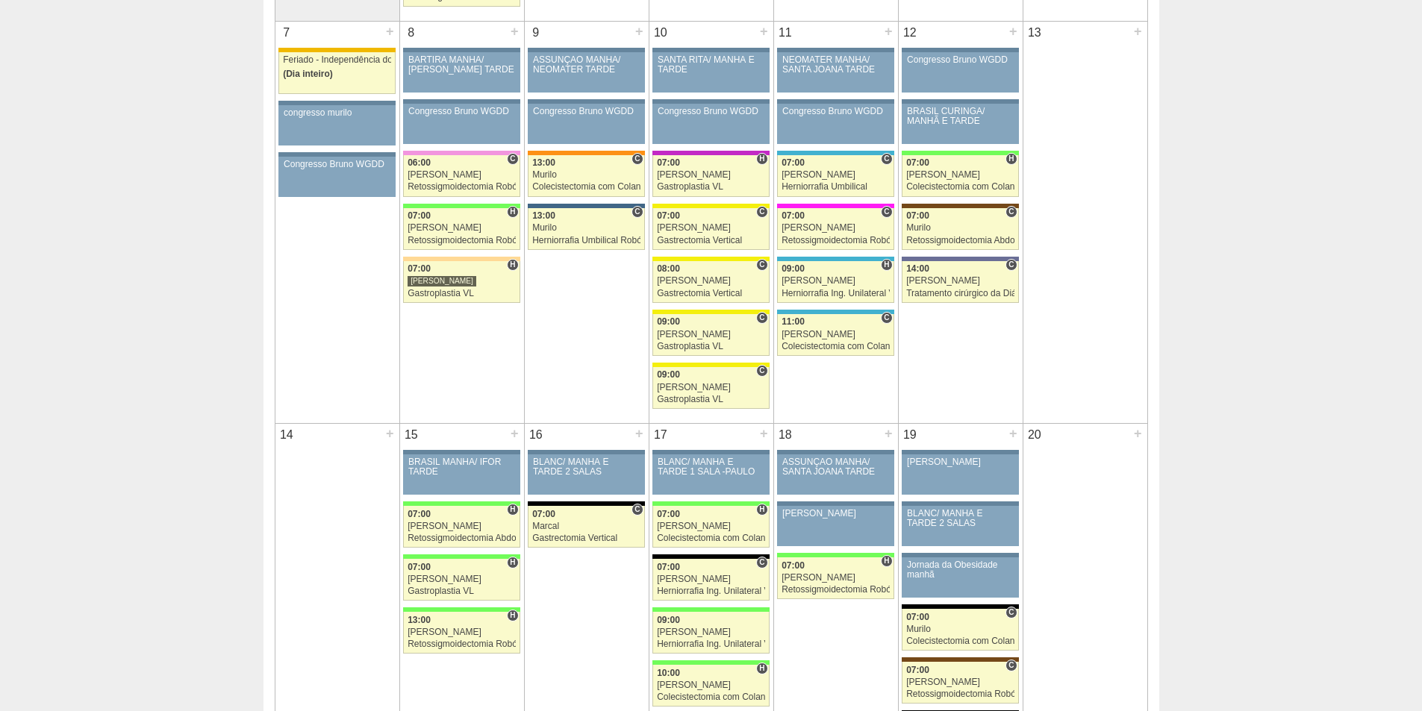 The image size is (1422, 711). I want to click on div: Key: Santa Rita, so click(711, 206).